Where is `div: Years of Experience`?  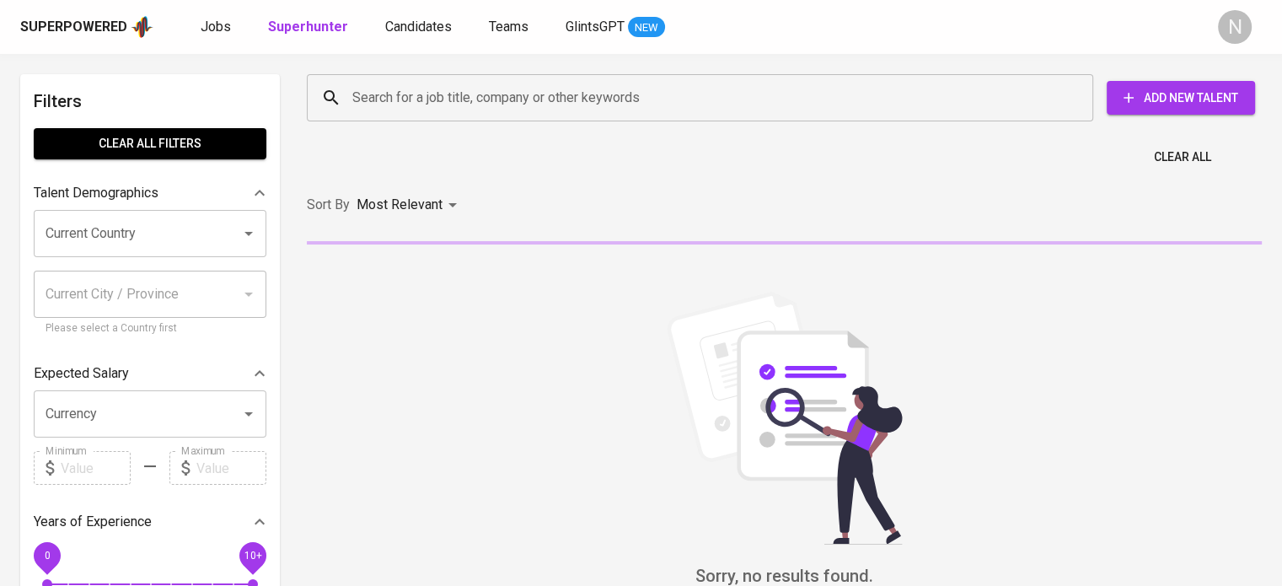 div: Years of Experience is located at coordinates (150, 522).